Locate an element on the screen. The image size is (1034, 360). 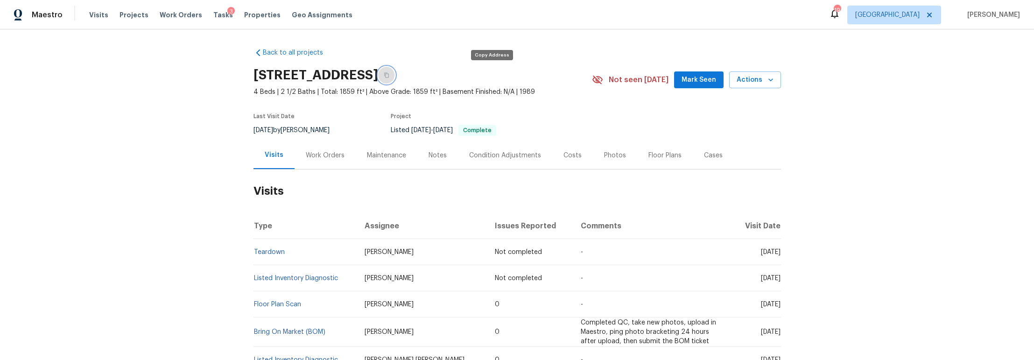
span: Work Orders is located at coordinates (181, 15).